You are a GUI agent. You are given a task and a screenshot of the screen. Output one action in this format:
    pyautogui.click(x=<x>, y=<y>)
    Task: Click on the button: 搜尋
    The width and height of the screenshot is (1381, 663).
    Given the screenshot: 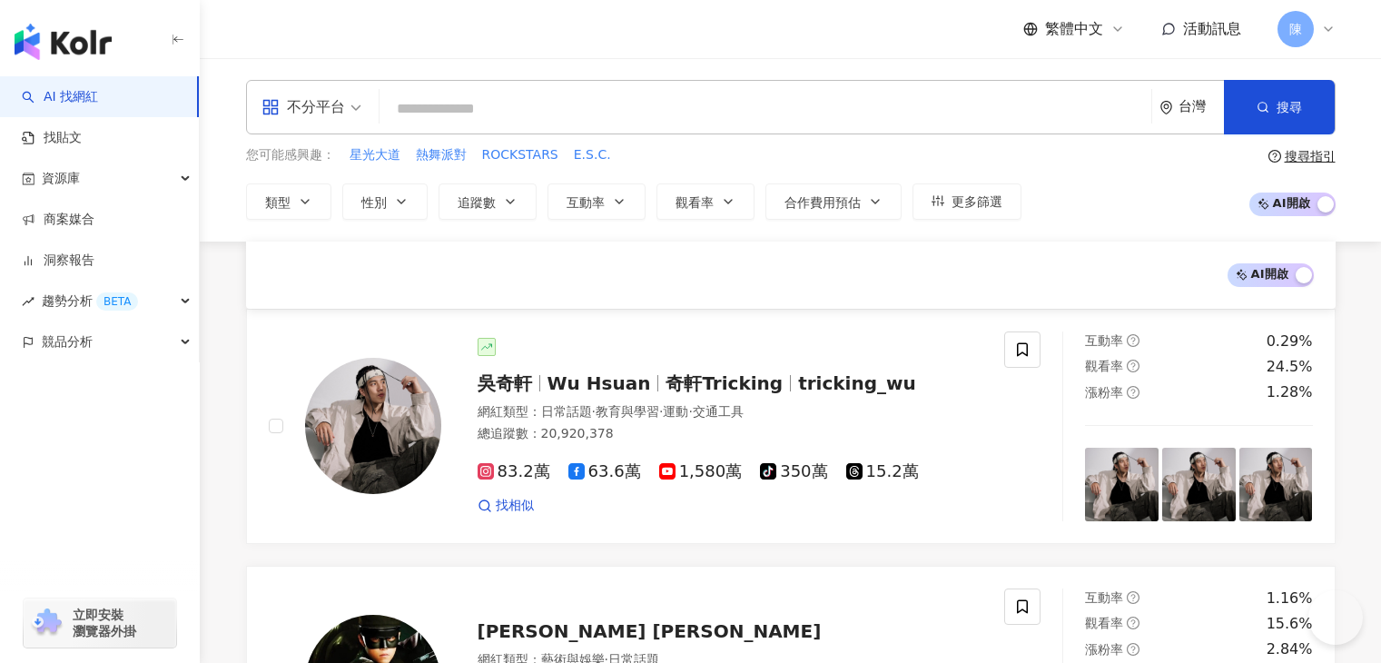 What is the action you would take?
    pyautogui.click(x=1280, y=107)
    